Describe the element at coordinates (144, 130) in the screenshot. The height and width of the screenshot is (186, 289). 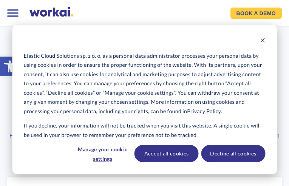
I see `p: If you decline, your information will not be tracked when you visit this website. A single cookie...` at that location.